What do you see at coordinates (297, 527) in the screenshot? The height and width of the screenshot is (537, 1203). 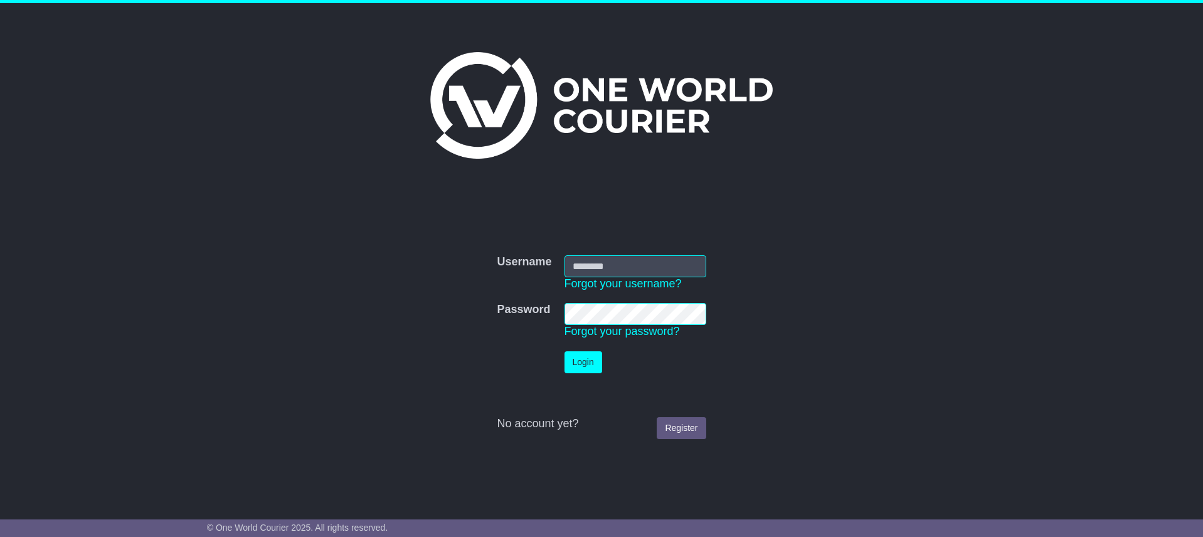 I see `span: © One World Courier 2025. All rights reserved.` at bounding box center [297, 527].